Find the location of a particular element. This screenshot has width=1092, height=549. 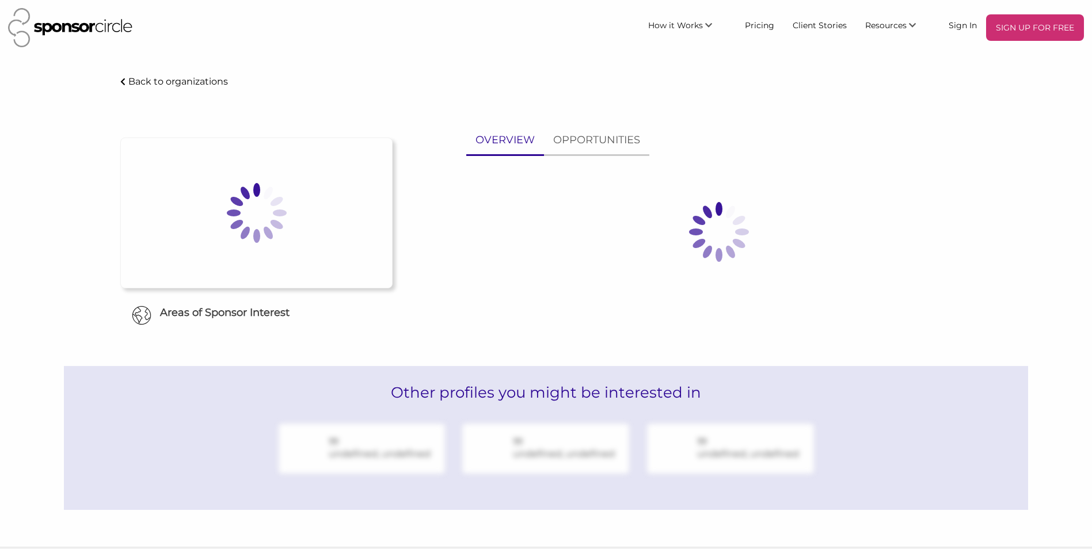

span: Resources is located at coordinates (886, 25).